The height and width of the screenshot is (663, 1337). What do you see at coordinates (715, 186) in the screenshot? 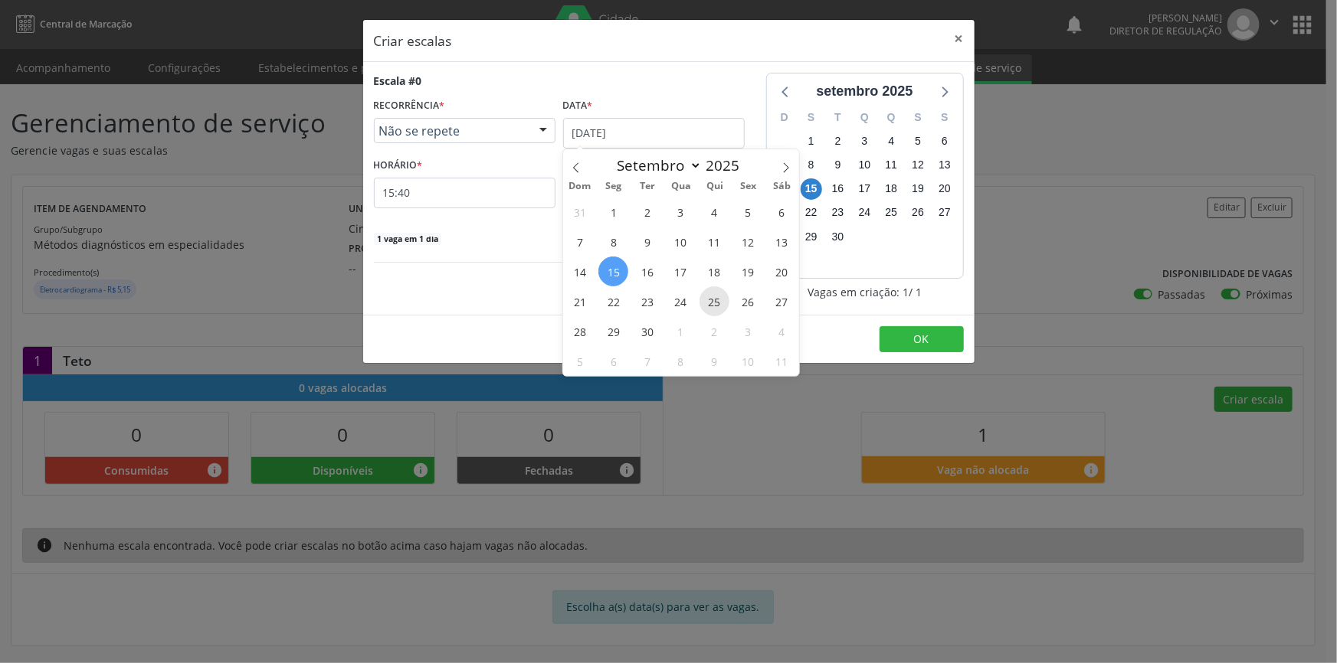
I see `span: Qui` at bounding box center [715, 186].